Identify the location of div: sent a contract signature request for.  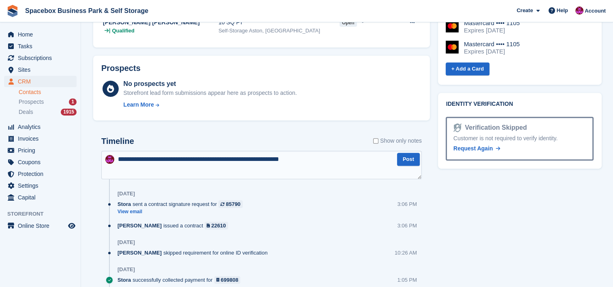
(182, 204).